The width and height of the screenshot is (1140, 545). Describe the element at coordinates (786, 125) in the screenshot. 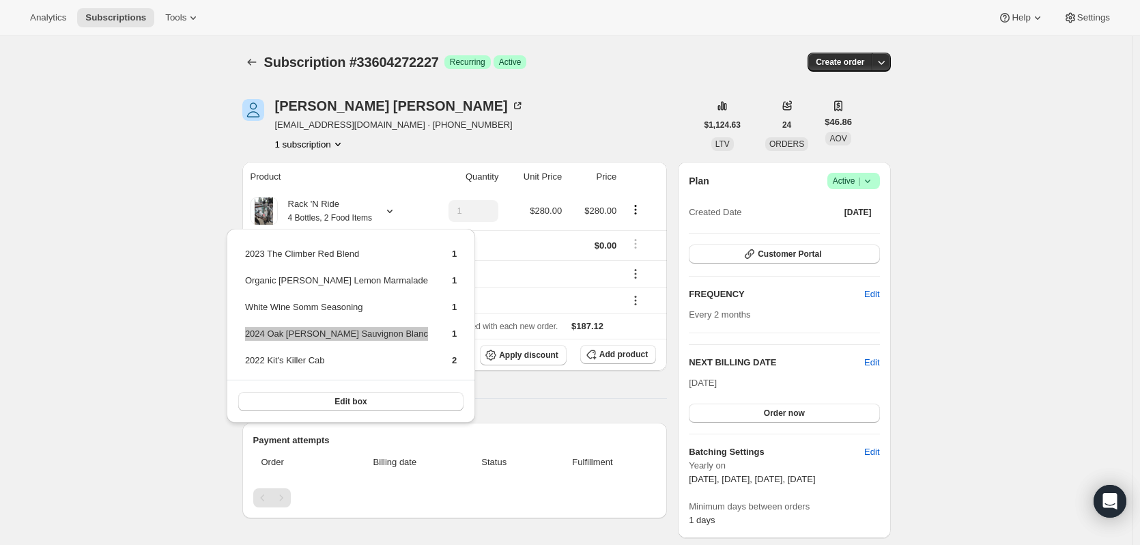

I see `span: 24` at that location.